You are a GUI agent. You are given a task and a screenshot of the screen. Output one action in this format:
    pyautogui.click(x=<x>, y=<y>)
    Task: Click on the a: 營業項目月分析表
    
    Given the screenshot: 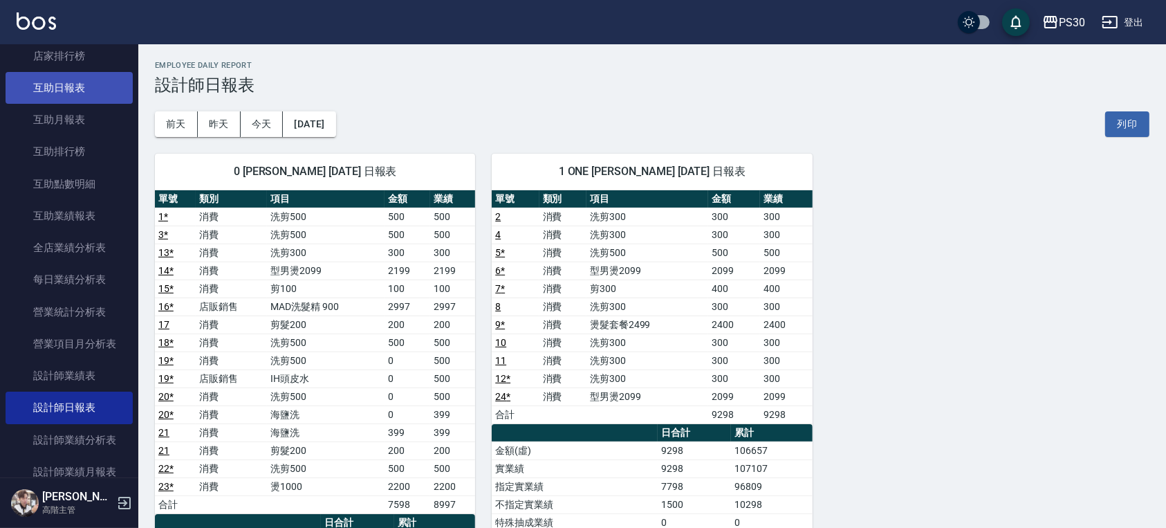 What is the action you would take?
    pyautogui.click(x=69, y=344)
    